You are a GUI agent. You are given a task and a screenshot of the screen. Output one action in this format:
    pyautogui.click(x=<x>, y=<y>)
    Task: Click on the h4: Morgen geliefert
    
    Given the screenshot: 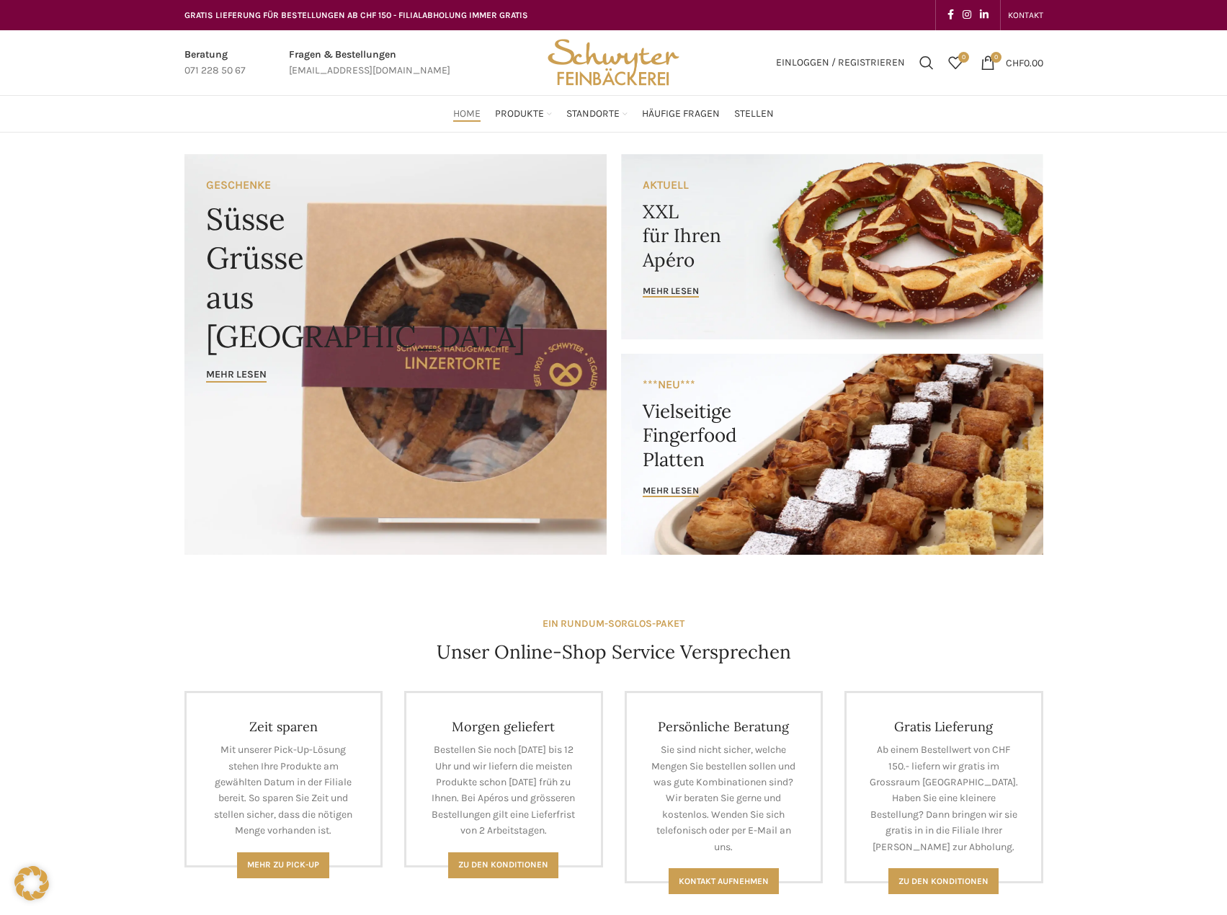 What is the action you would take?
    pyautogui.click(x=504, y=726)
    